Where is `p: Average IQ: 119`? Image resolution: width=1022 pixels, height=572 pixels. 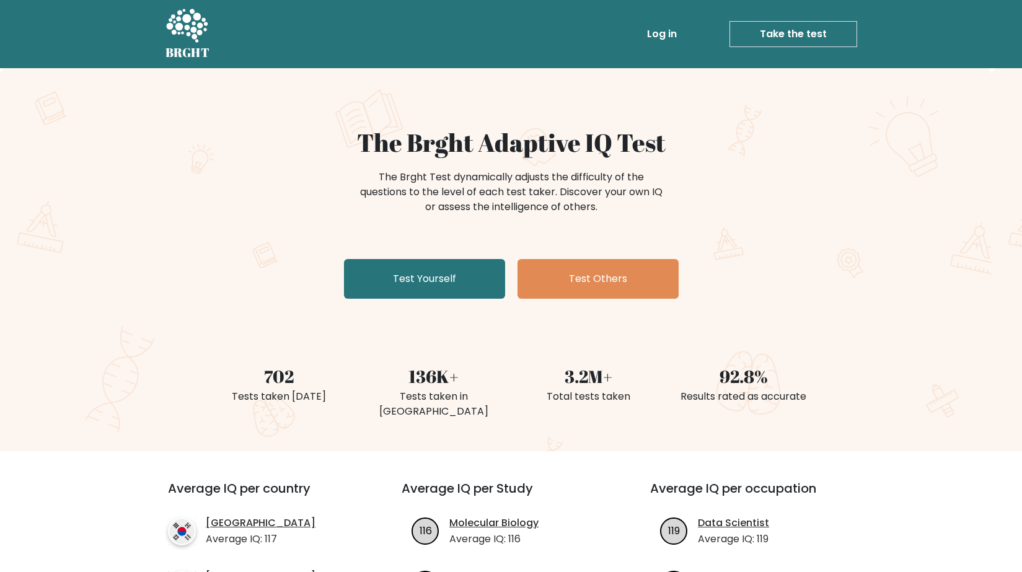
p: Average IQ: 119 is located at coordinates (734, 539).